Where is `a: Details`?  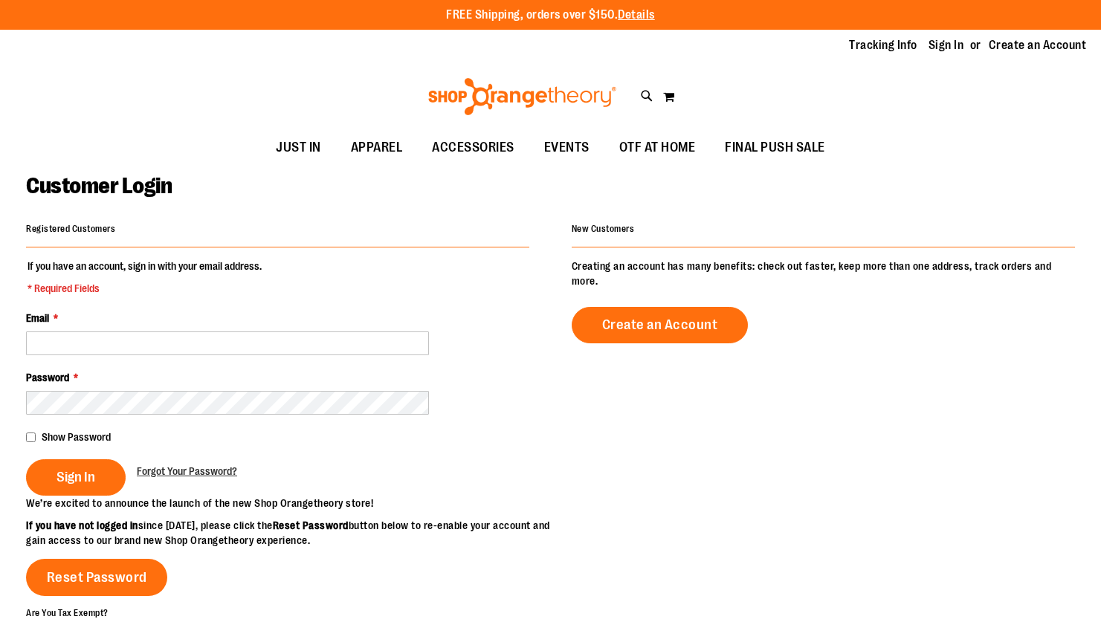 a: Details is located at coordinates (636, 15).